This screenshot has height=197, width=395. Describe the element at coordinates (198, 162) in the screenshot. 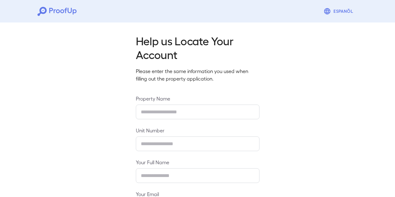

I see `label: Your Full Name` at that location.